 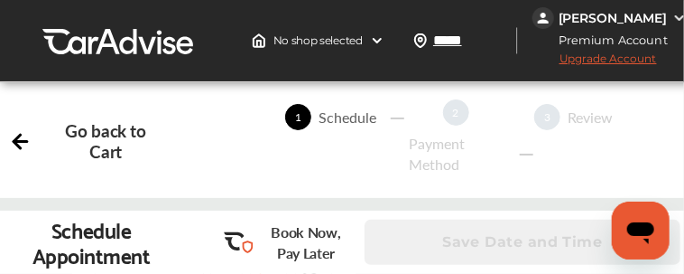 What do you see at coordinates (106, 141) in the screenshot?
I see `div: Go back to Cart` at bounding box center [106, 141].